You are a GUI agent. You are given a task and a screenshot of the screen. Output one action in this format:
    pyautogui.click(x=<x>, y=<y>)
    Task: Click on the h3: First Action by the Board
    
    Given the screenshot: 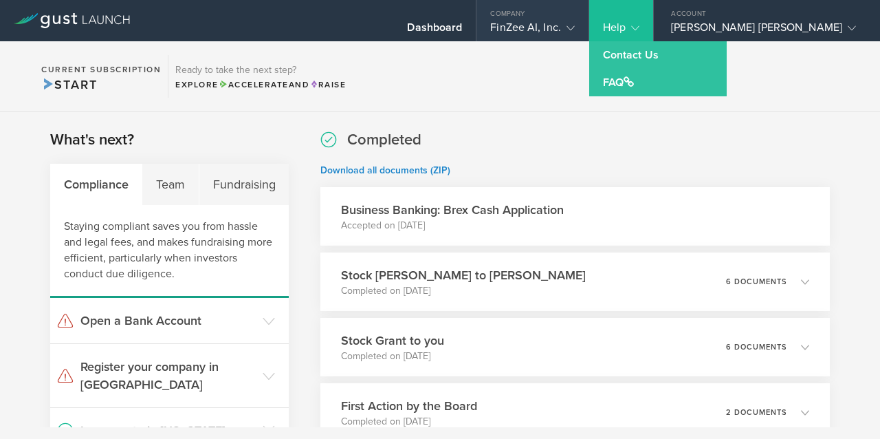 What is the action you would take?
    pyautogui.click(x=409, y=406)
    